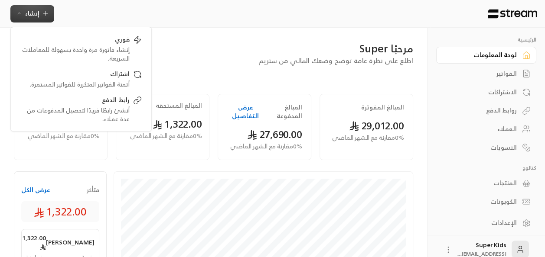  I want to click on span: متأخر, so click(93, 190).